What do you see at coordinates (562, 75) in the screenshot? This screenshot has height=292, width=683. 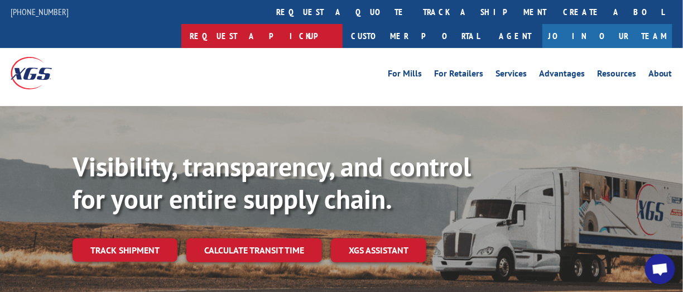 I see `a: Advantages` at bounding box center [562, 75].